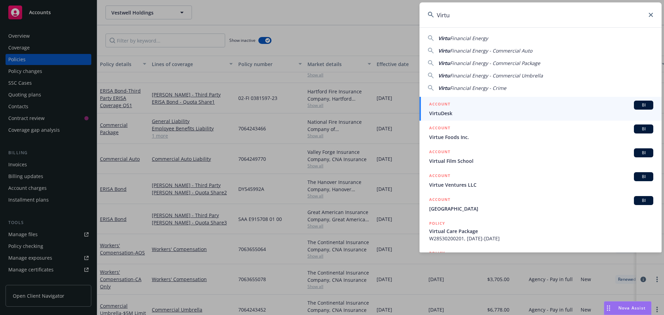 The height and width of the screenshot is (315, 664). Describe the element at coordinates (540, 132) in the screenshot. I see `a: ACCOUNTBIVirtue Foods Inc.` at that location.